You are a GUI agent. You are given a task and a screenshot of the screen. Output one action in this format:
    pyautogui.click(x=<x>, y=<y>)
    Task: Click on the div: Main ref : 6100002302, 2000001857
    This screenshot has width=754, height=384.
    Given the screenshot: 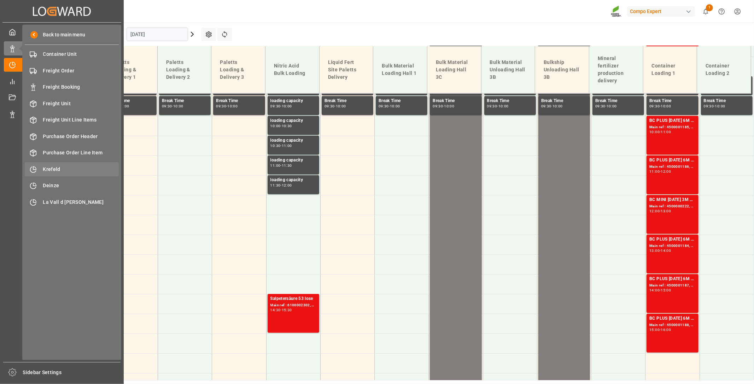 What is the action you would take?
    pyautogui.click(x=293, y=305)
    